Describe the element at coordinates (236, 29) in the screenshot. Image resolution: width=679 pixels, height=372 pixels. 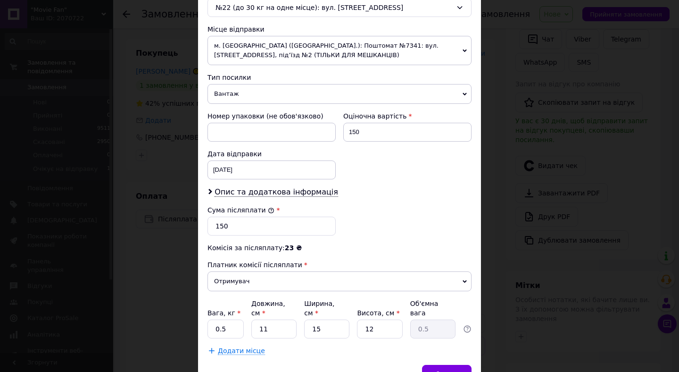
I see `span: Місце відправки` at that location.